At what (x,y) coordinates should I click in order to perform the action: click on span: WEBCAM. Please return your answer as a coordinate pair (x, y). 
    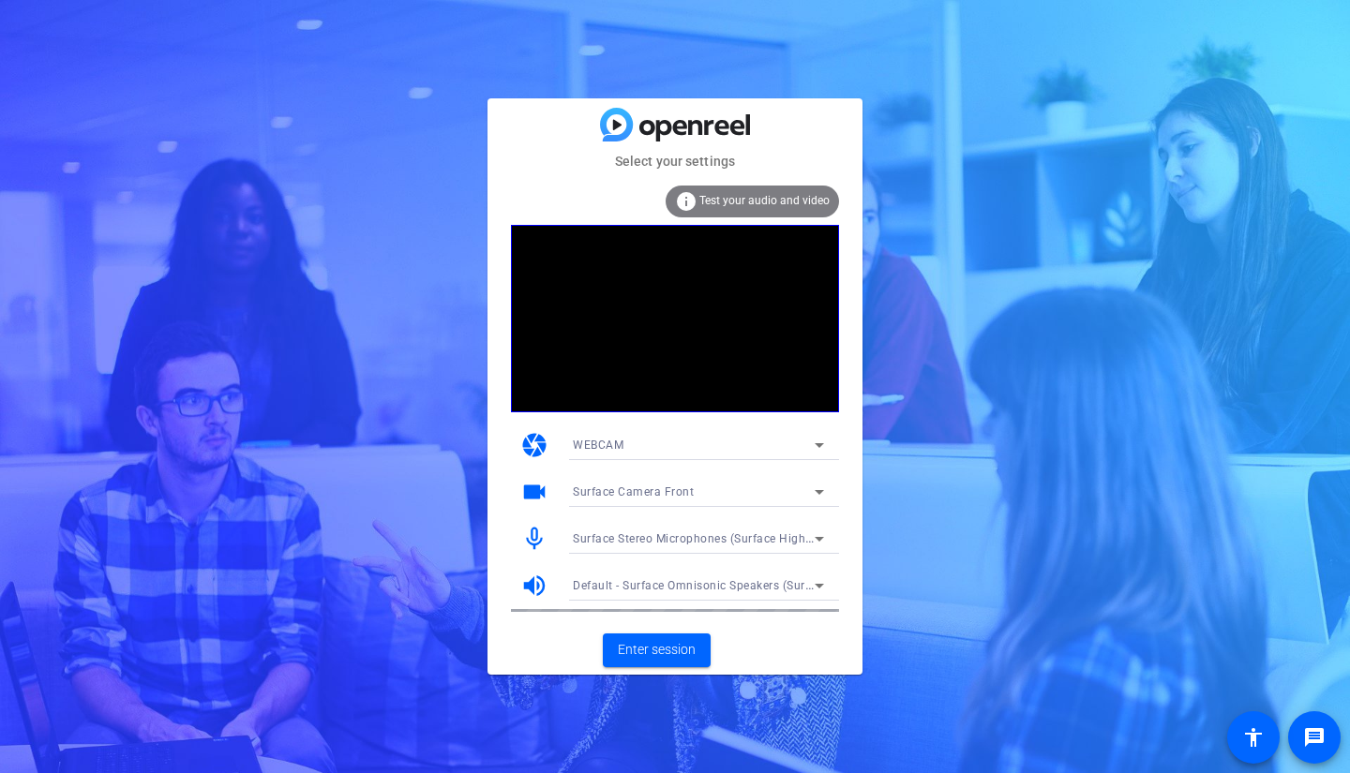
    Looking at the image, I should click on (598, 445).